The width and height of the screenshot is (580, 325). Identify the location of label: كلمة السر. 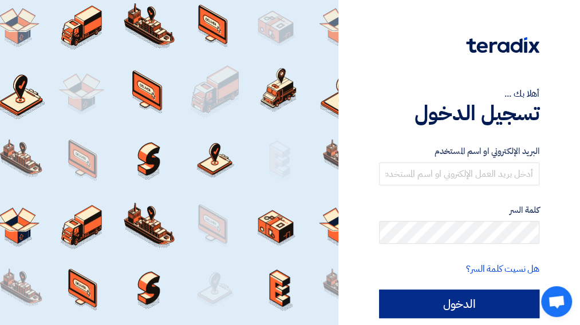
(459, 210).